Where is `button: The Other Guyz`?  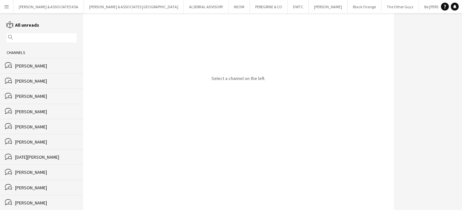 button: The Other Guyz is located at coordinates (400, 7).